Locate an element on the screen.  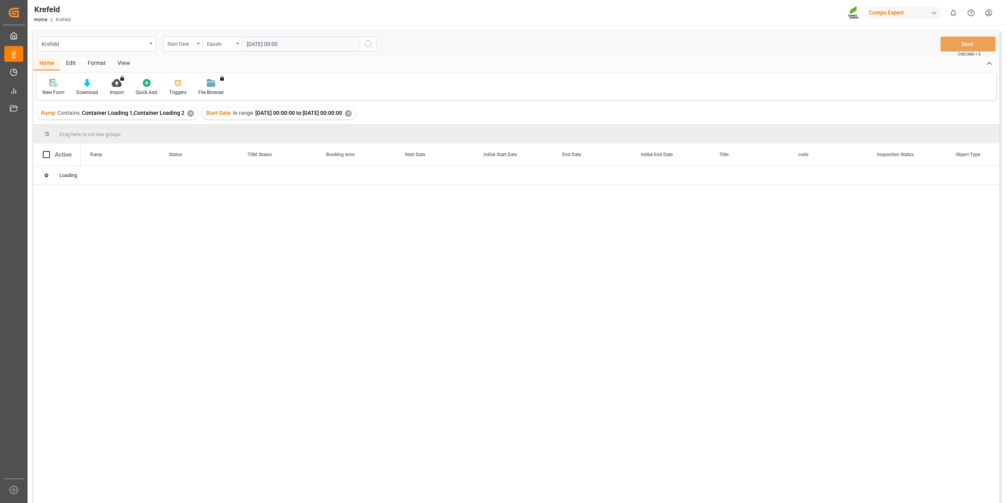
div: Download is located at coordinates (87, 92).